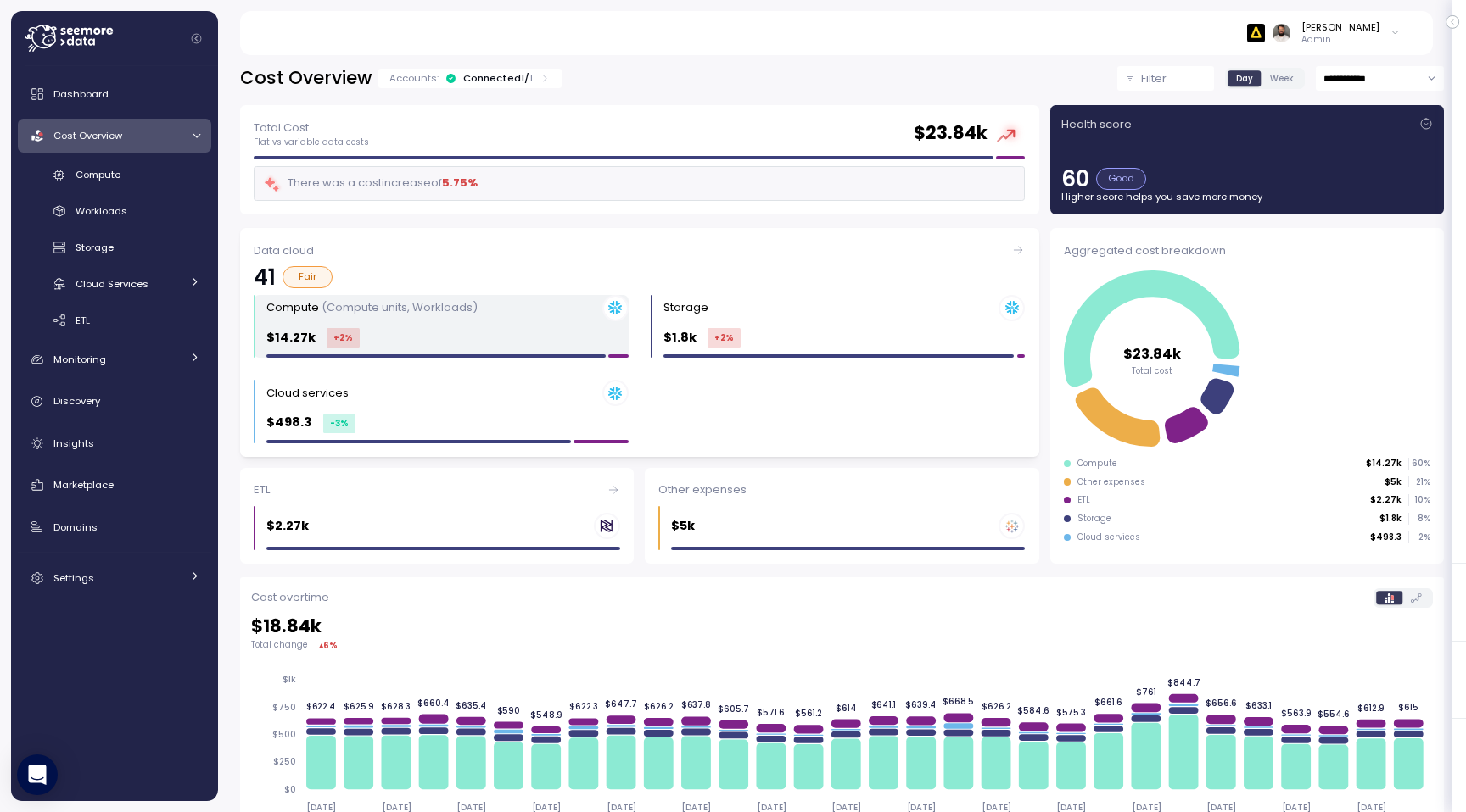 The height and width of the screenshot is (812, 1466). What do you see at coordinates (1096, 125) in the screenshot?
I see `p: Health score` at bounding box center [1096, 125].